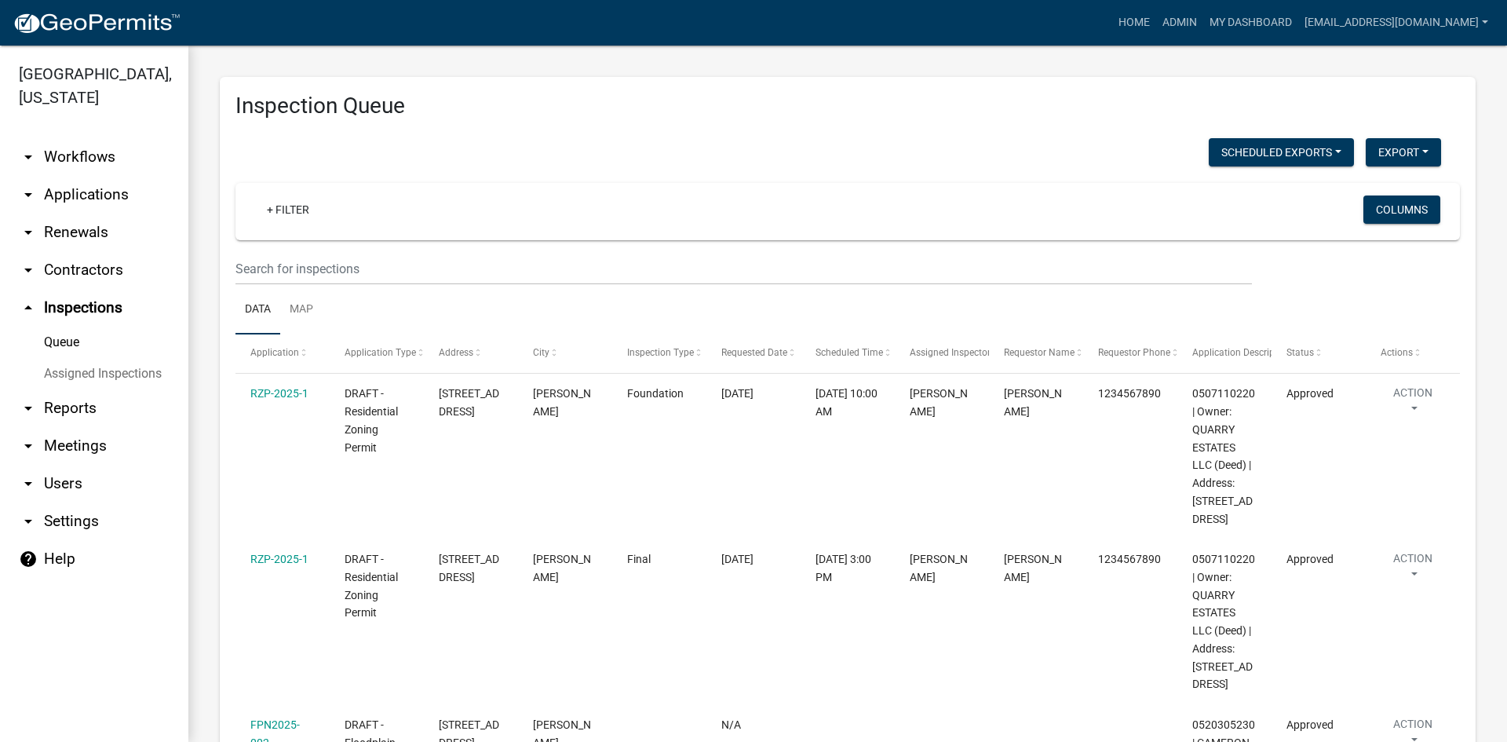 This screenshot has height=742, width=1507. Describe the element at coordinates (1130, 353) in the screenshot. I see `datatable-header-cell: Requestor Phone` at that location.